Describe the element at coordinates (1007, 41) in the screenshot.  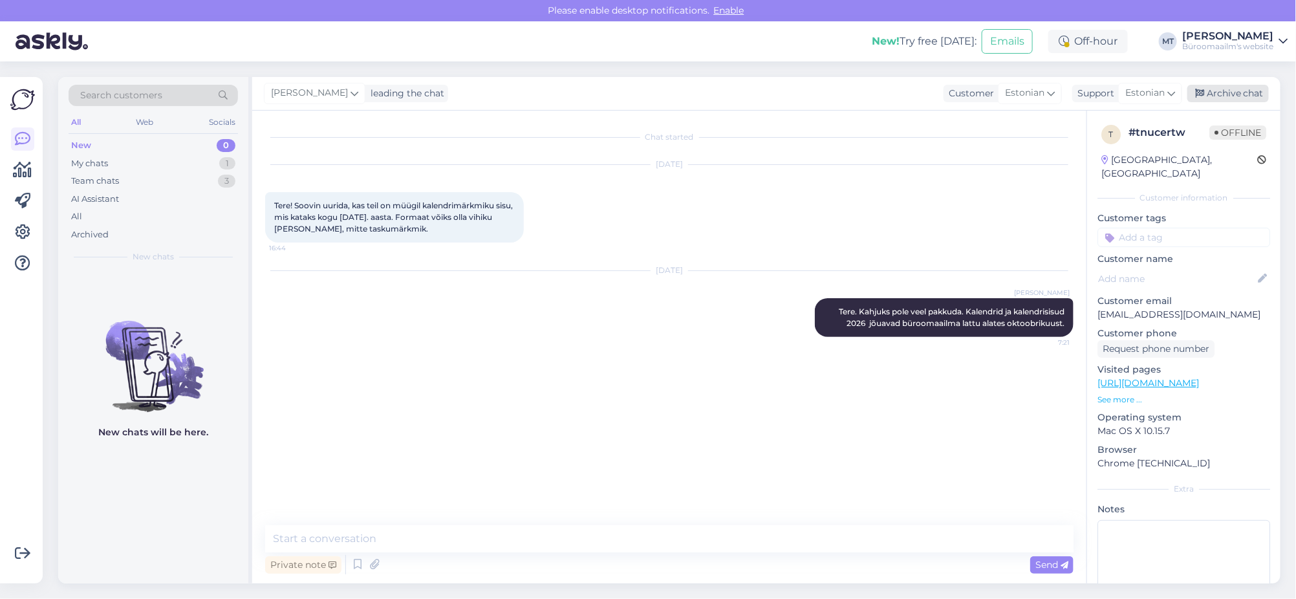
I see `button: Emails` at that location.